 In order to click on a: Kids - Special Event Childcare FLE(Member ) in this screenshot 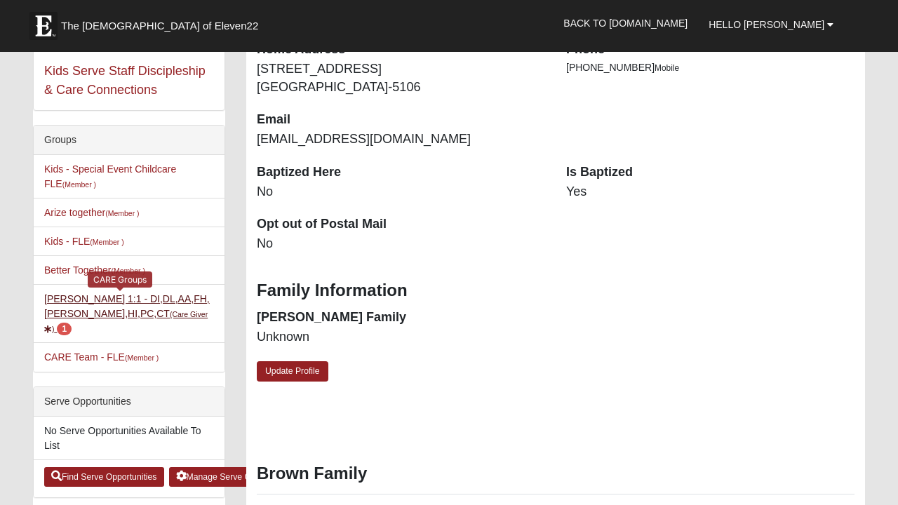, I will do `click(110, 176)`.